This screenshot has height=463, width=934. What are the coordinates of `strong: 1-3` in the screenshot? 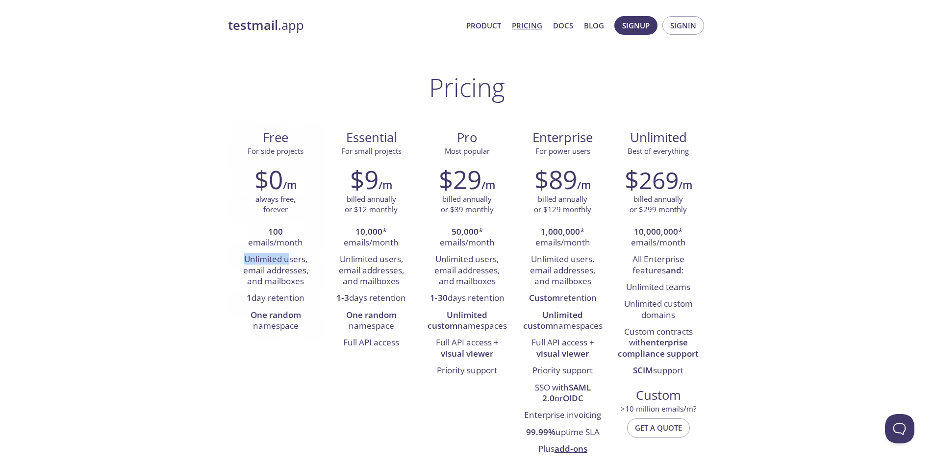 It's located at (343, 298).